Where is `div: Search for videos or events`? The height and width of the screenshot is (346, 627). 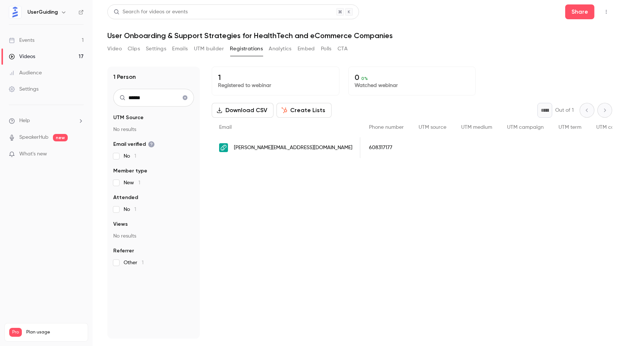 div: Search for videos or events is located at coordinates (151, 12).